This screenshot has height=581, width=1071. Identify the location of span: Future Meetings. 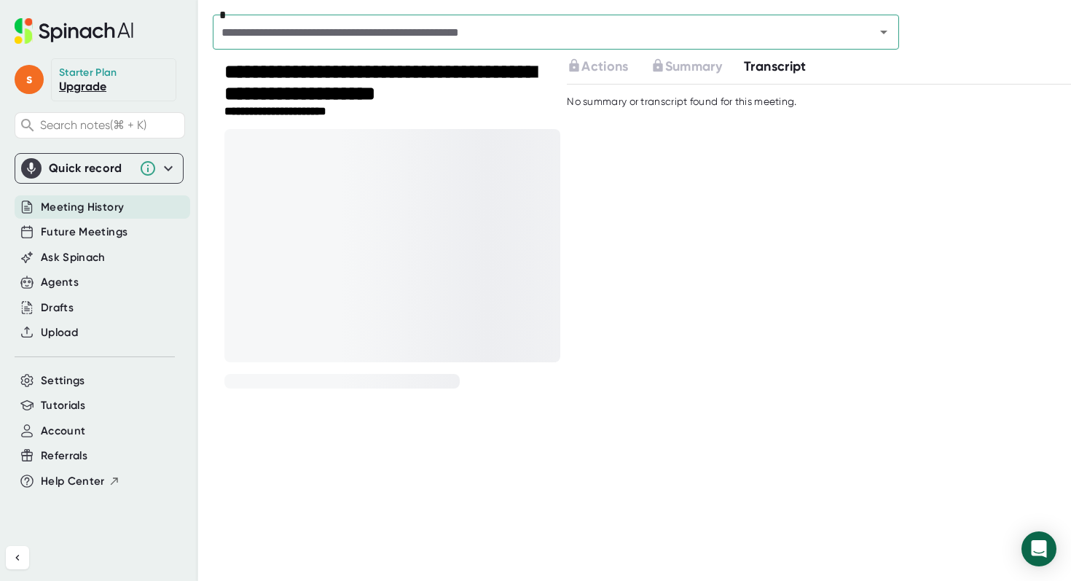
(84, 232).